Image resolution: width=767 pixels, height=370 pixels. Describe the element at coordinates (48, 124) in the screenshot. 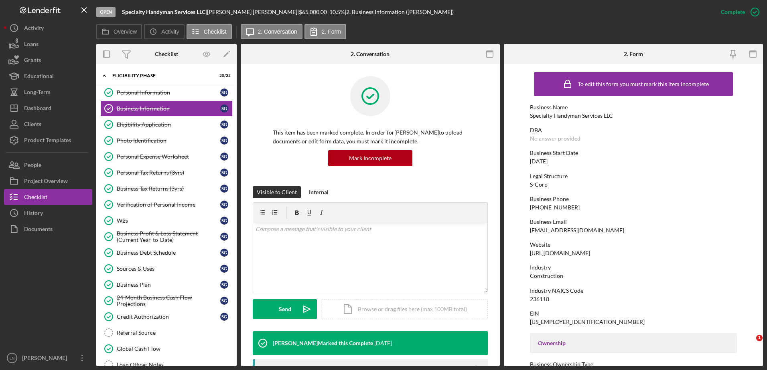

I see `button: Clients` at that location.